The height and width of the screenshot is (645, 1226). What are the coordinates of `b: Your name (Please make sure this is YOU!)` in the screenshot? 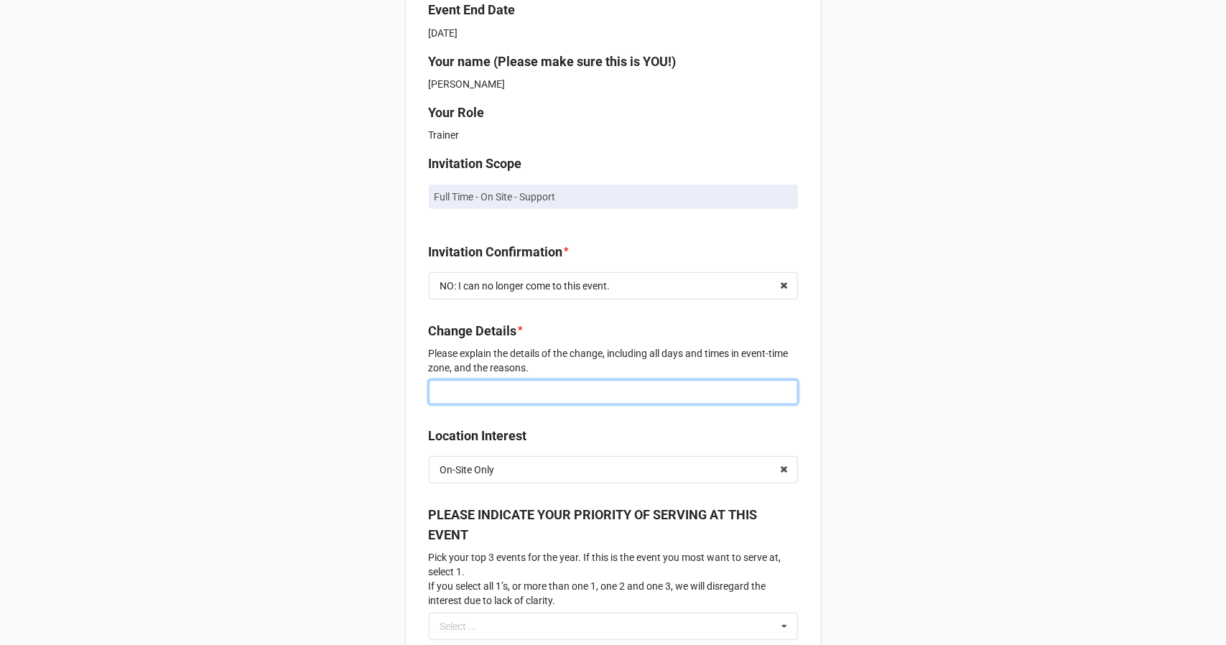 It's located at (552, 61).